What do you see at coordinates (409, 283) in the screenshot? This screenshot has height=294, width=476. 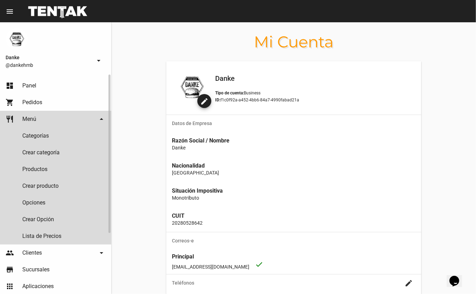 I see `mat-icon: create` at bounding box center [409, 283].